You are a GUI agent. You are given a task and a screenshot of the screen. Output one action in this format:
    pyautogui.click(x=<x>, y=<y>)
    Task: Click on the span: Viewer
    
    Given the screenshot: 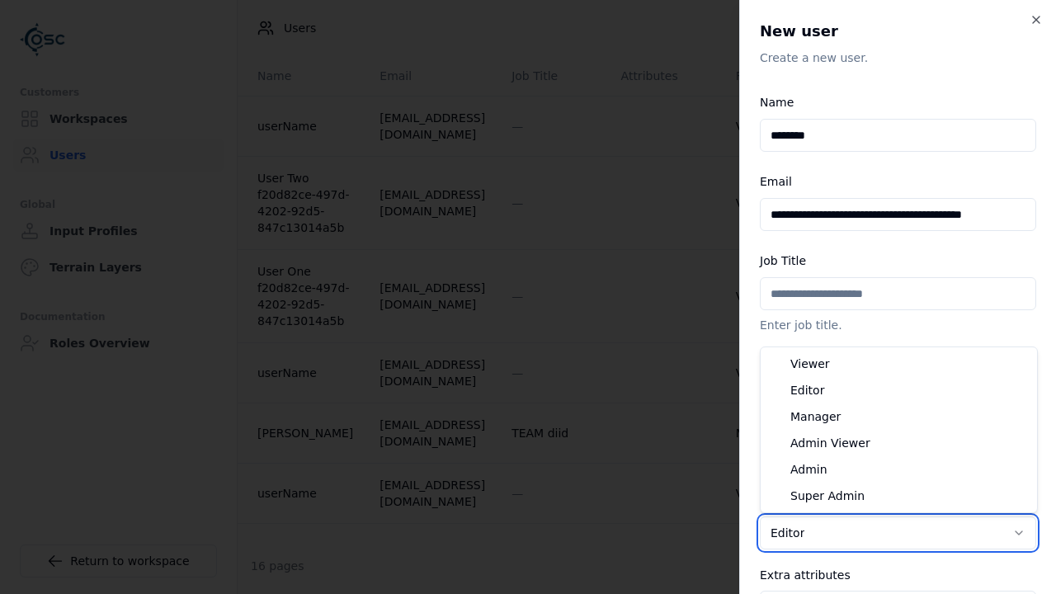 What is the action you would take?
    pyautogui.click(x=810, y=364)
    